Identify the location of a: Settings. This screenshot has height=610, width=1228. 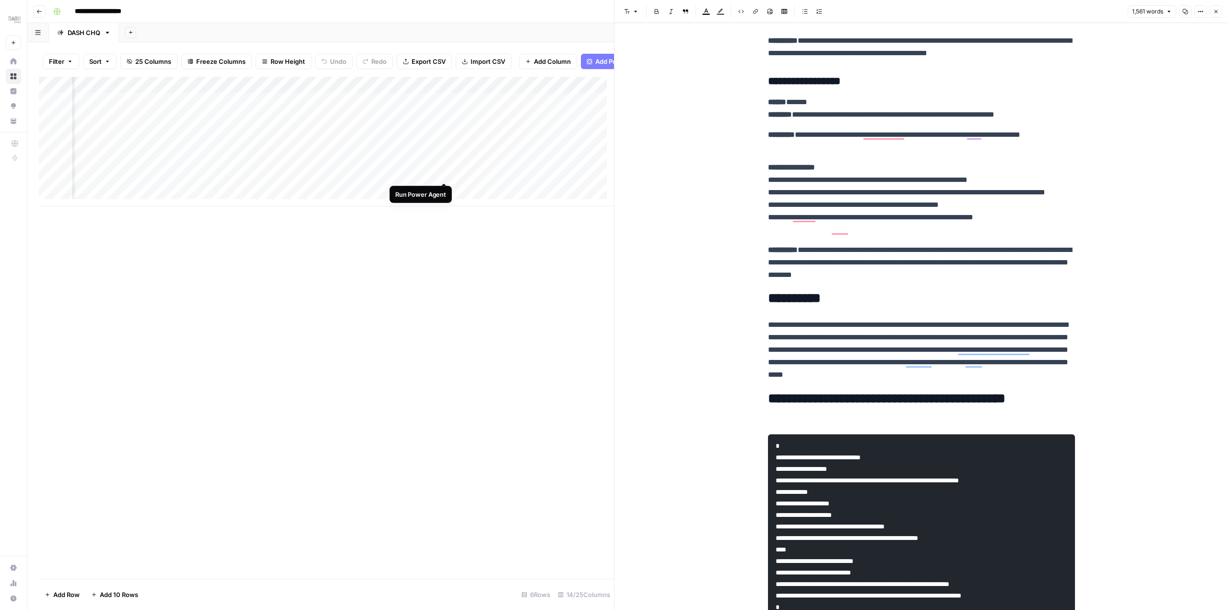
(13, 567).